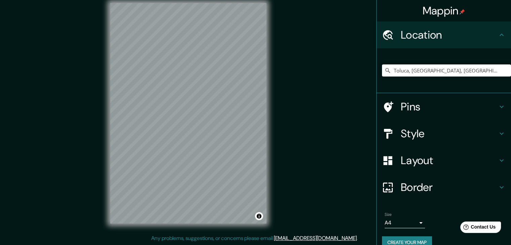  Describe the element at coordinates (444, 134) in the screenshot. I see `div: Style` at that location.